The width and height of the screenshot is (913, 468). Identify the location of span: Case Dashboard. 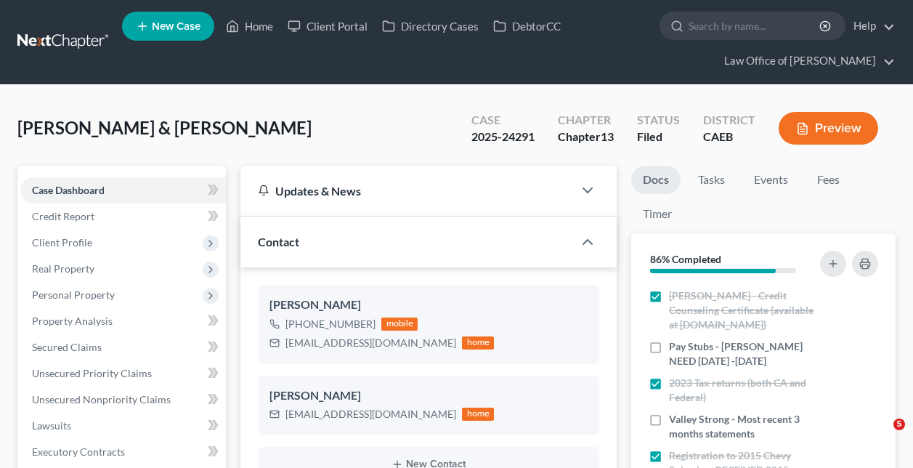
(68, 190).